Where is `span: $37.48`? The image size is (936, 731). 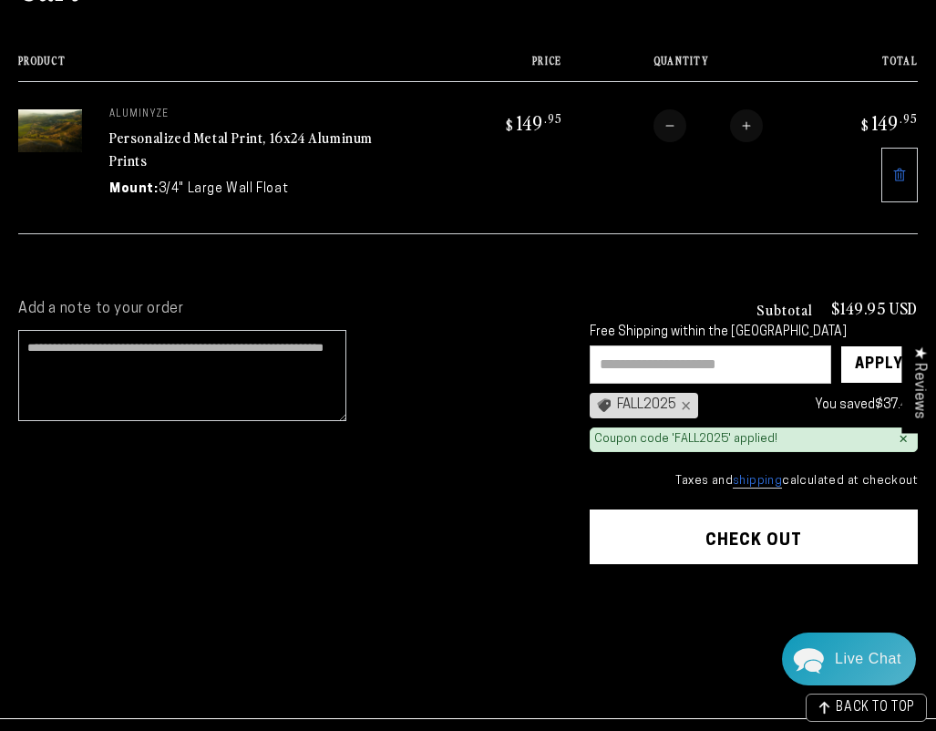
span: $37.48 is located at coordinates (895, 405).